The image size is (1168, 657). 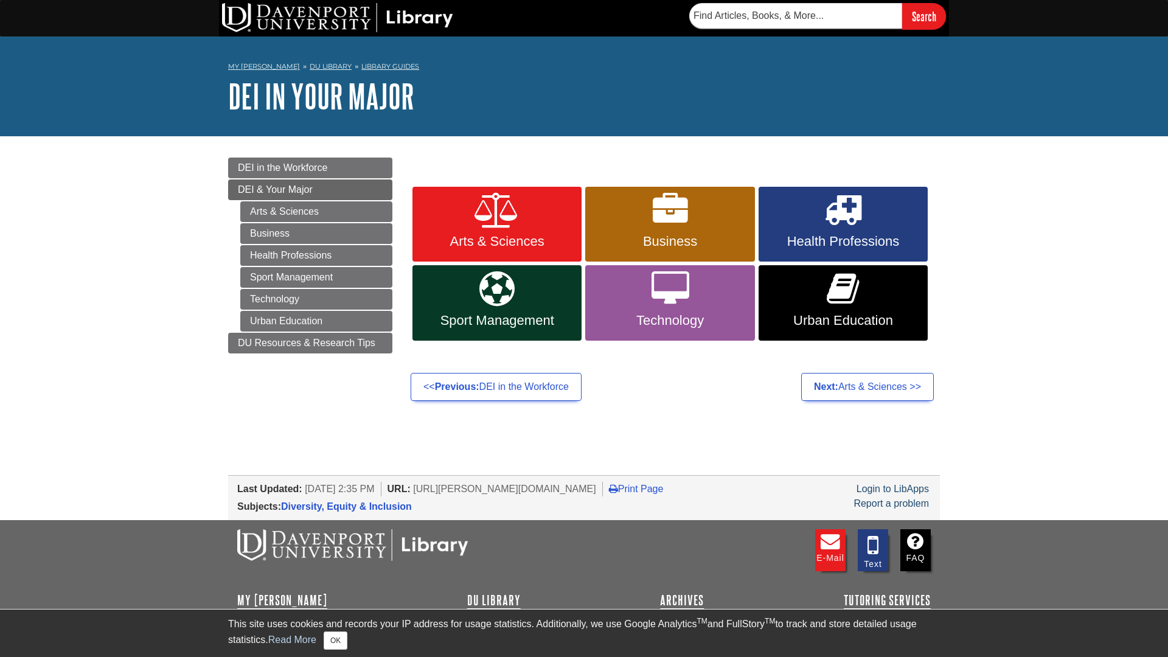 What do you see at coordinates (584, 96) in the screenshot?
I see `h1: DEI in Your Major` at bounding box center [584, 96].